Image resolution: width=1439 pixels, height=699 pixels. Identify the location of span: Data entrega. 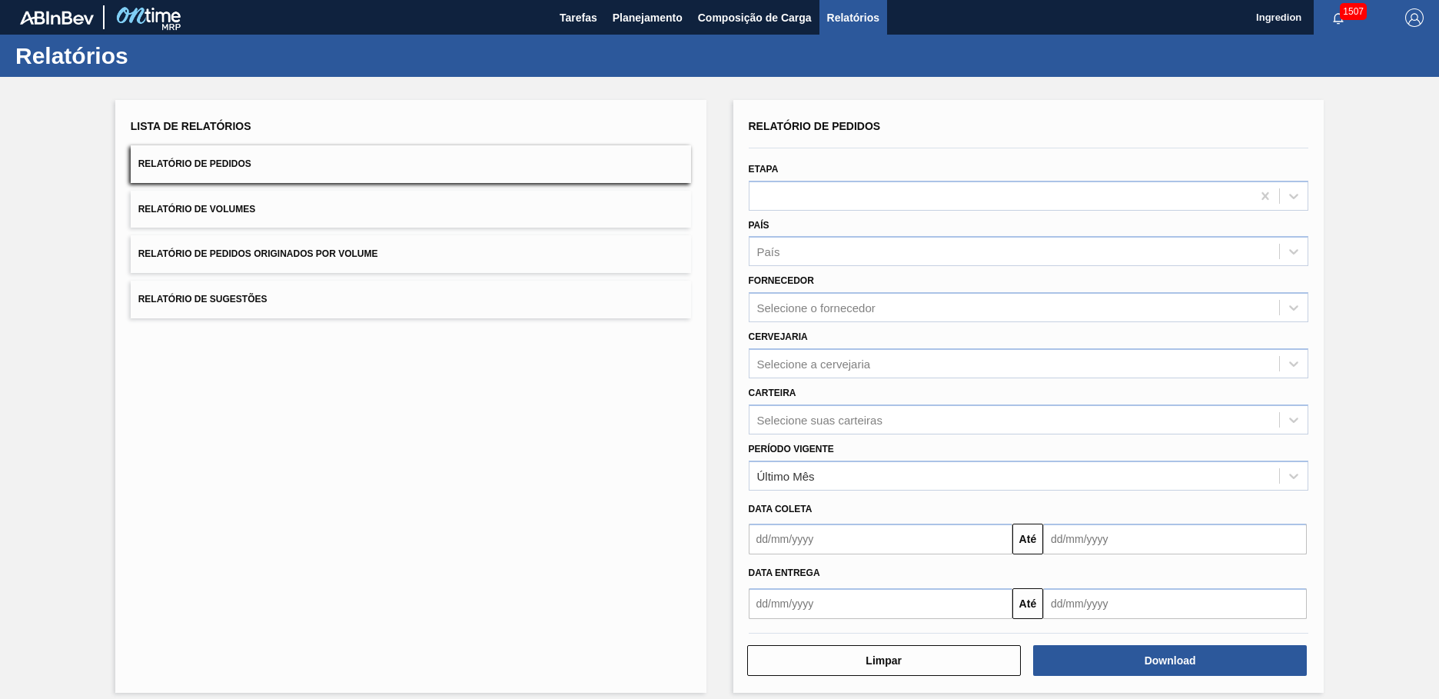
(784, 573).